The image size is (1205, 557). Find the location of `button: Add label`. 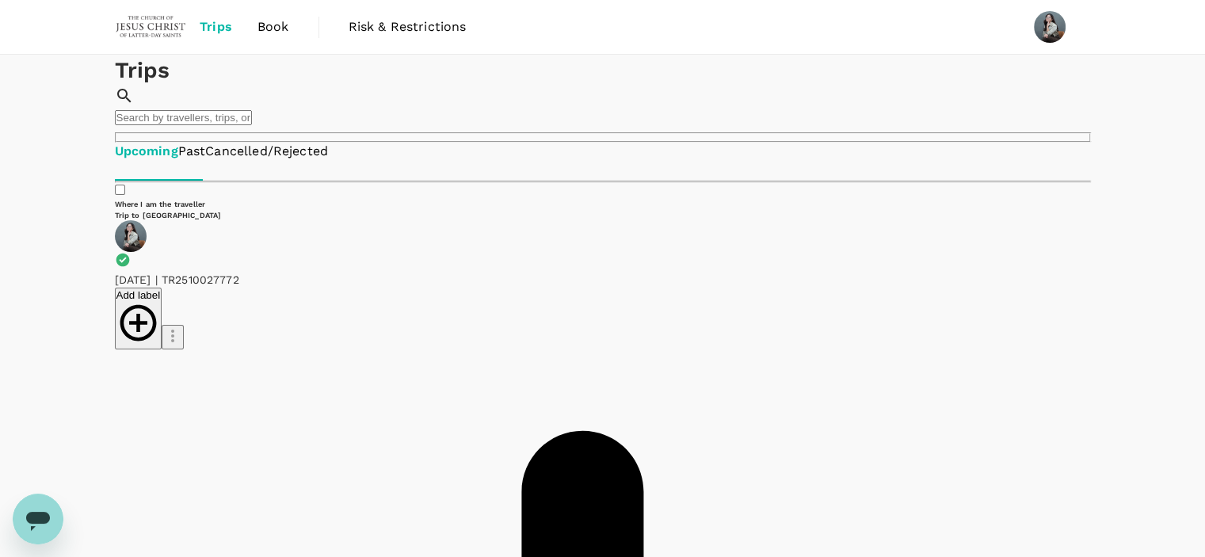

button: Add label is located at coordinates (139, 318).